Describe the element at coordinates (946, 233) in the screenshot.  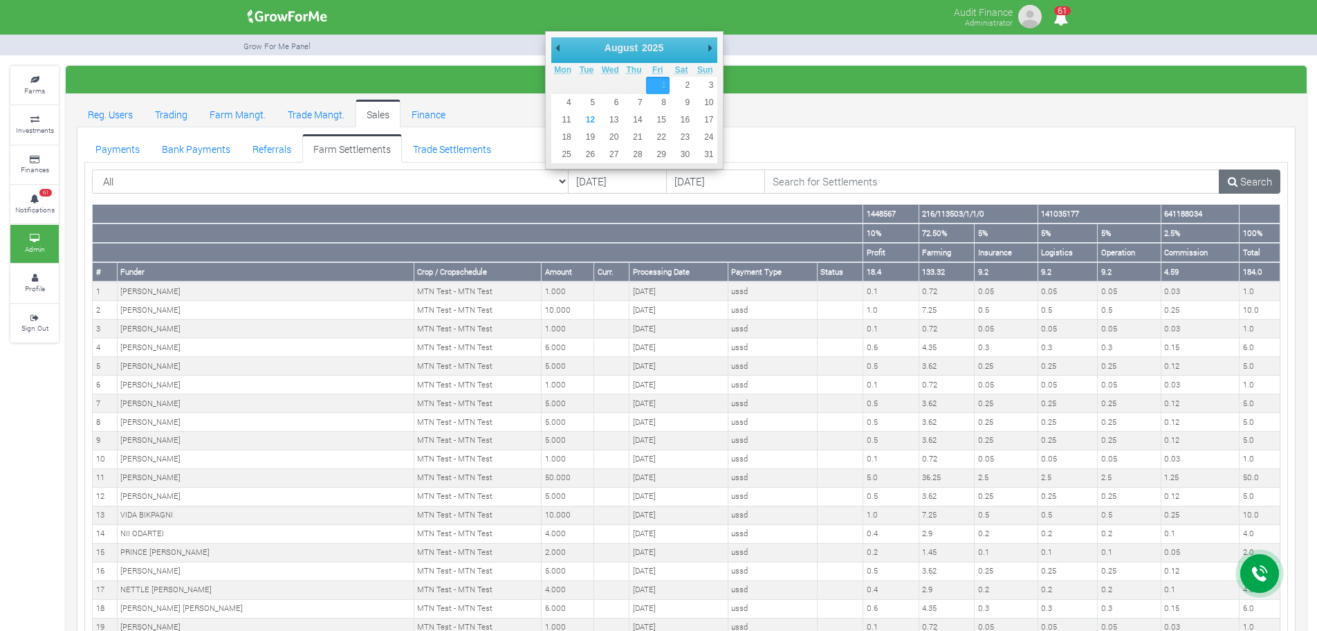
I see `th: 72.50%` at that location.